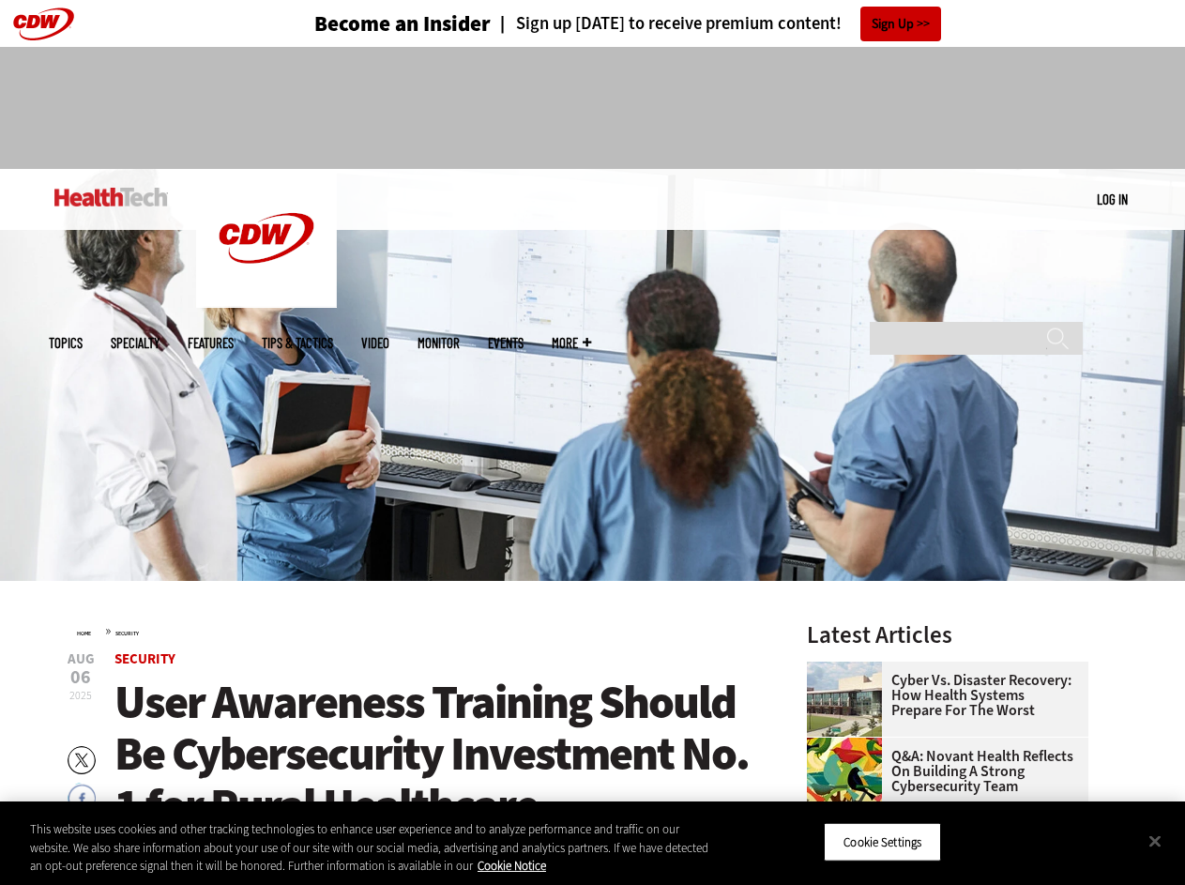  Describe the element at coordinates (942, 771) in the screenshot. I see `a: Q&A: Novant Health Reflects on Building a Strong Cybersecurity Team` at that location.